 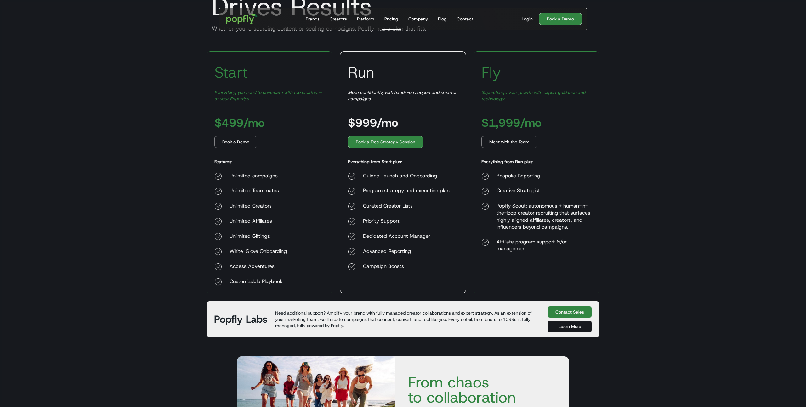 I want to click on div: Brands, so click(x=313, y=19).